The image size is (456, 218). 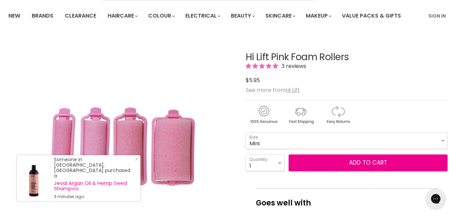 What do you see at coordinates (301, 115) in the screenshot?
I see `img: shipping.gif` at bounding box center [301, 115].